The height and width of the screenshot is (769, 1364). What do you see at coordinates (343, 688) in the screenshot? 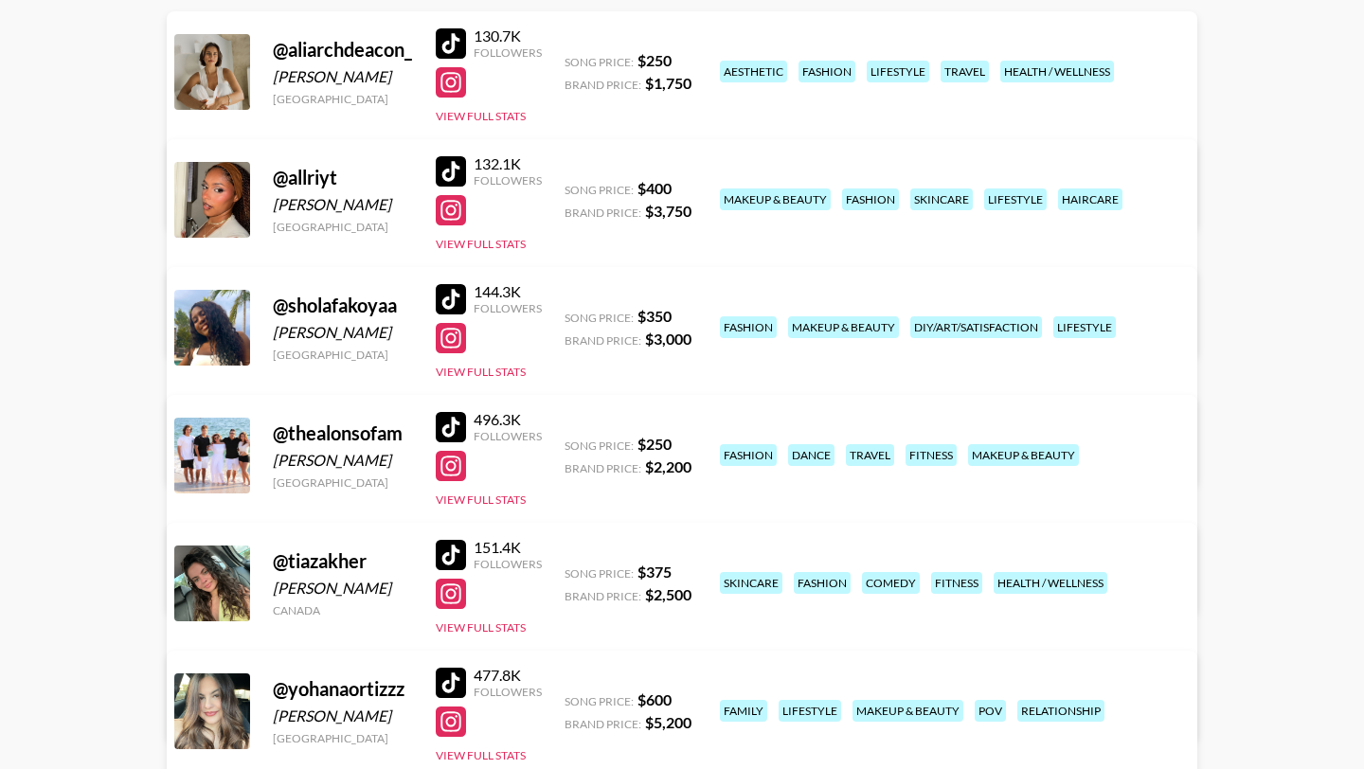
I see `div: @ yohanaortizzz` at bounding box center [343, 688].